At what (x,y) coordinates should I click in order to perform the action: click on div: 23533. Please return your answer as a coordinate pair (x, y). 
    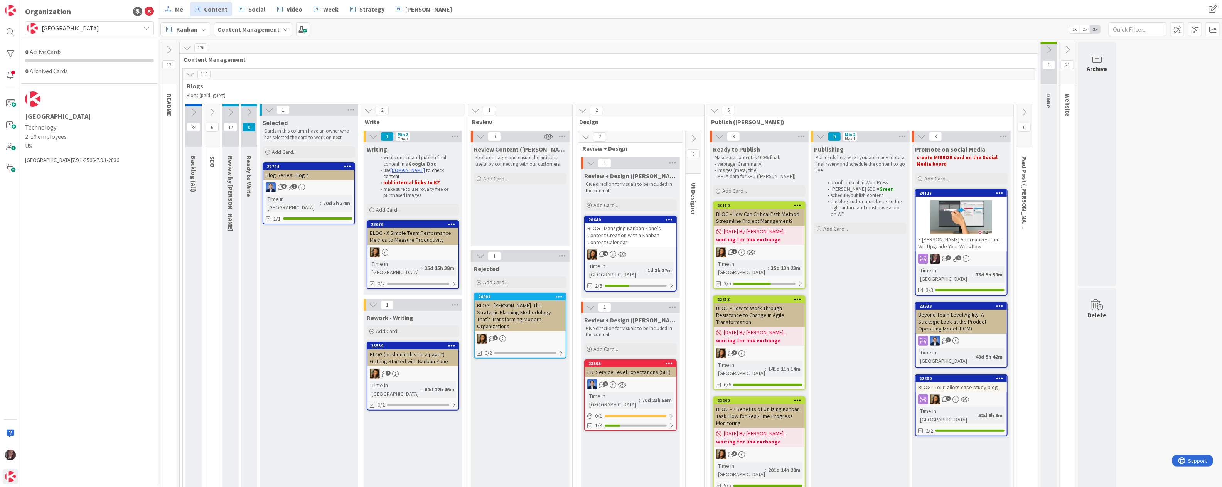
    Looking at the image, I should click on (963, 306).